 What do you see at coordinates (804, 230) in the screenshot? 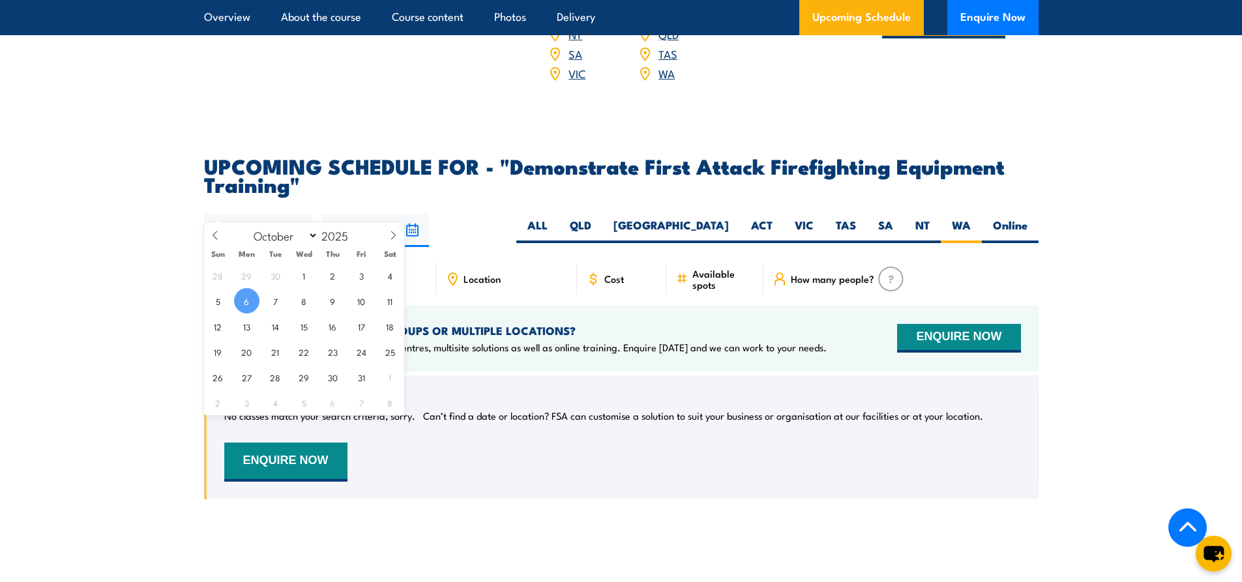
I see `label: VIC` at bounding box center [804, 230].